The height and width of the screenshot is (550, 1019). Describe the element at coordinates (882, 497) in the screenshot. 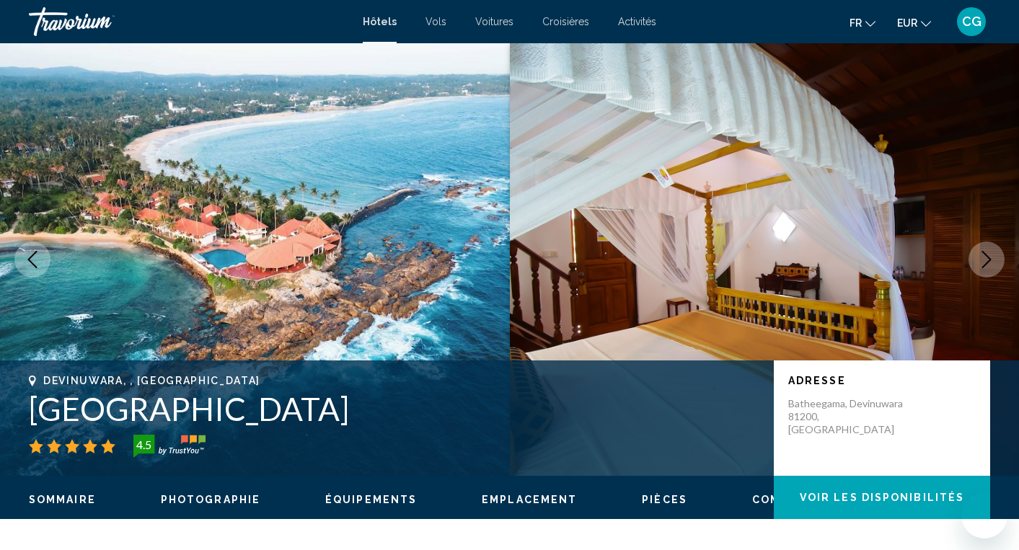

I see `button: Voir les disponibilités` at that location.